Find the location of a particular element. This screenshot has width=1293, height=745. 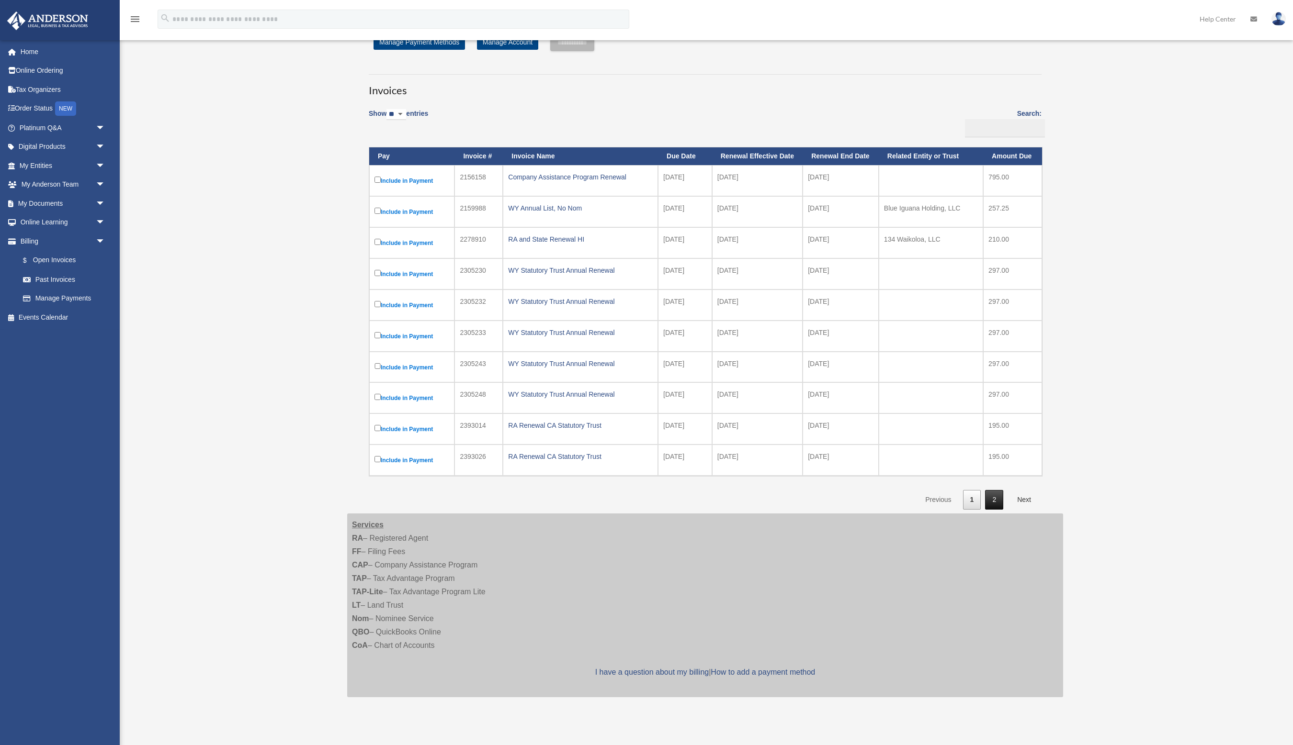

td: 2393014 is located at coordinates (478, 429).